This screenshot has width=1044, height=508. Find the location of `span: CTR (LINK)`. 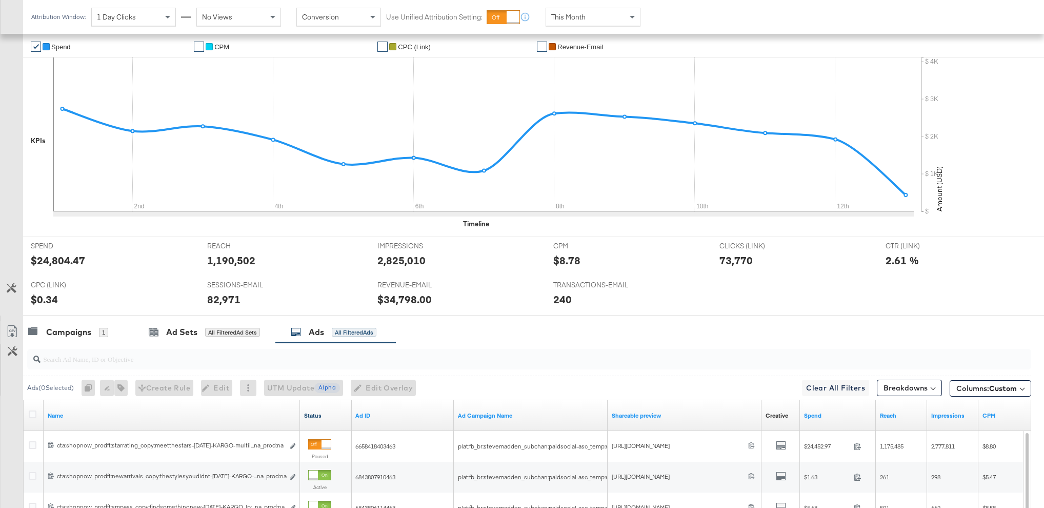

span: CTR (LINK) is located at coordinates (924, 246).